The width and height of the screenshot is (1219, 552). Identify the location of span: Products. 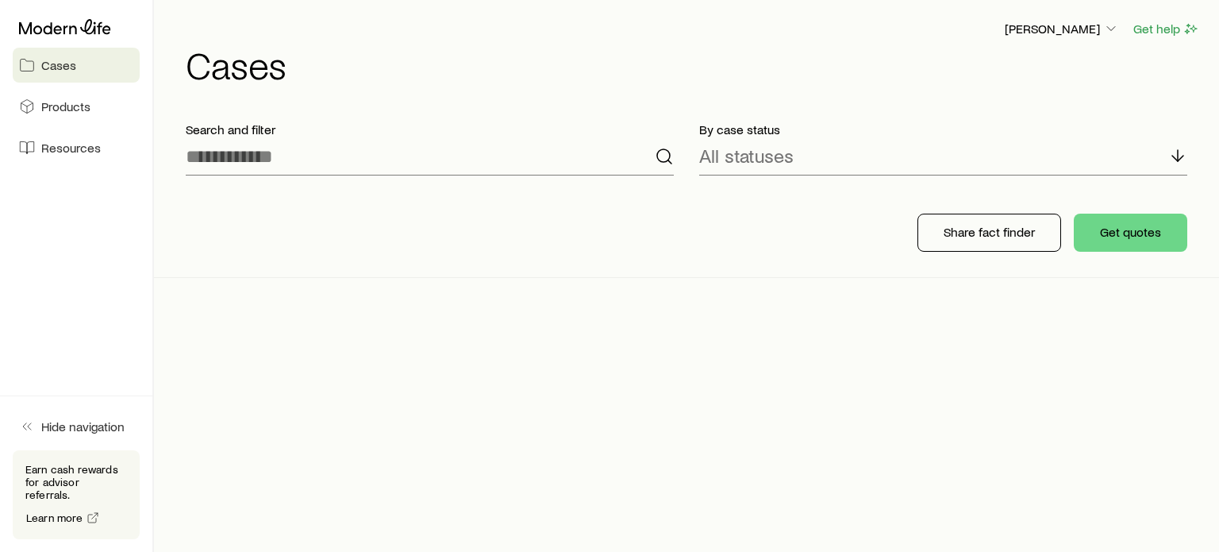
(66, 106).